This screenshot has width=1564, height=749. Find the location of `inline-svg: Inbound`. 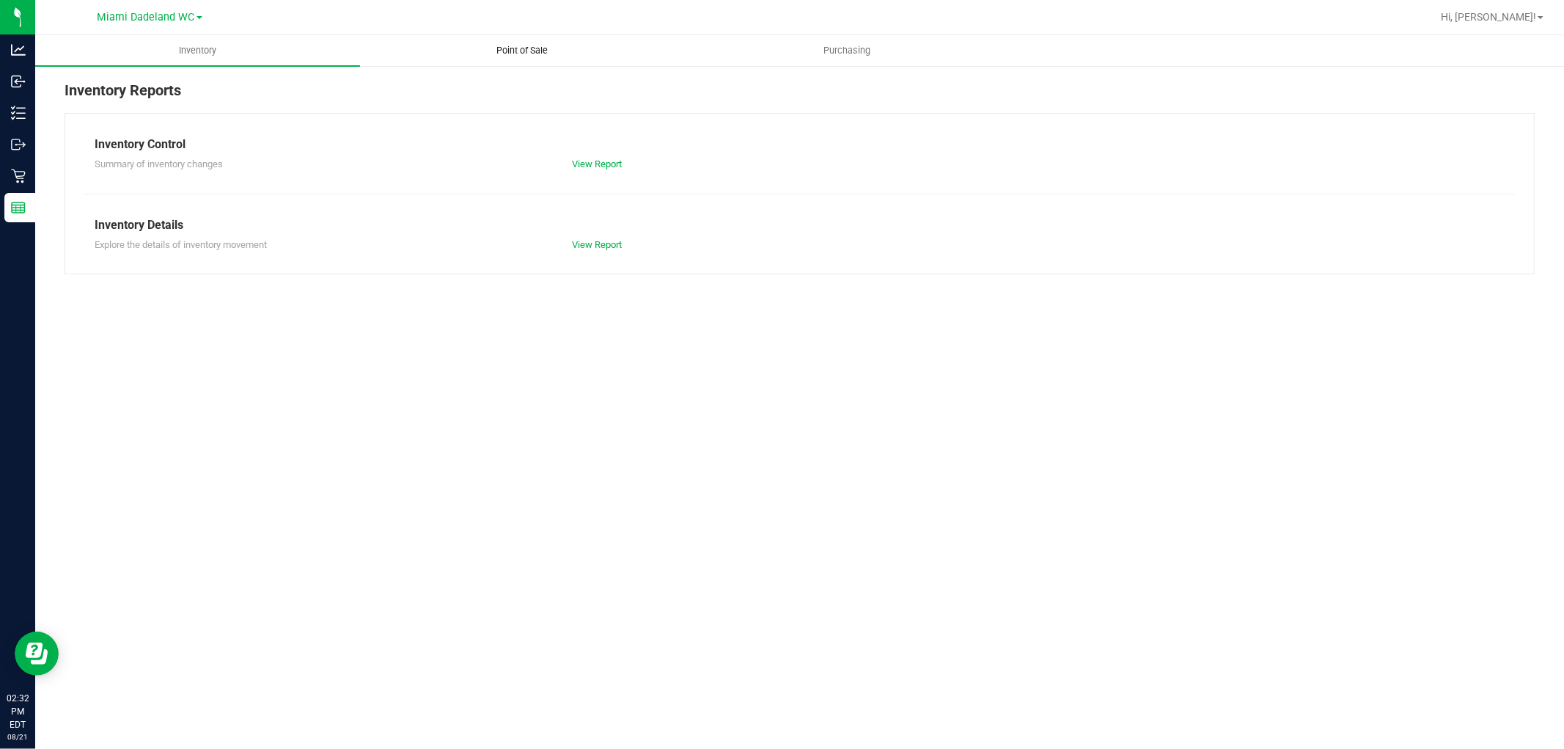

inline-svg: Inbound is located at coordinates (18, 81).